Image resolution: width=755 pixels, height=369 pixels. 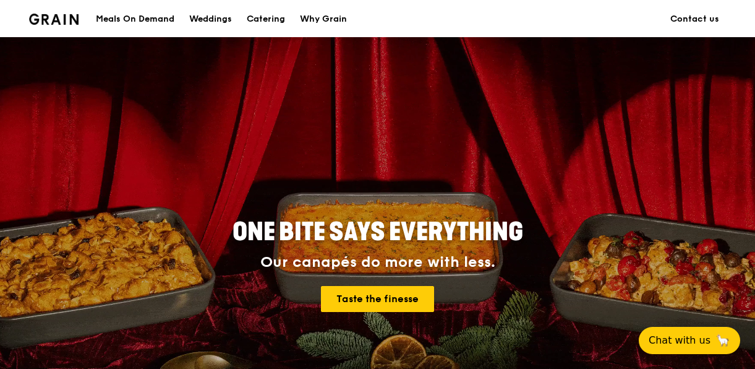 What do you see at coordinates (210, 19) in the screenshot?
I see `a: Weddings` at bounding box center [210, 19].